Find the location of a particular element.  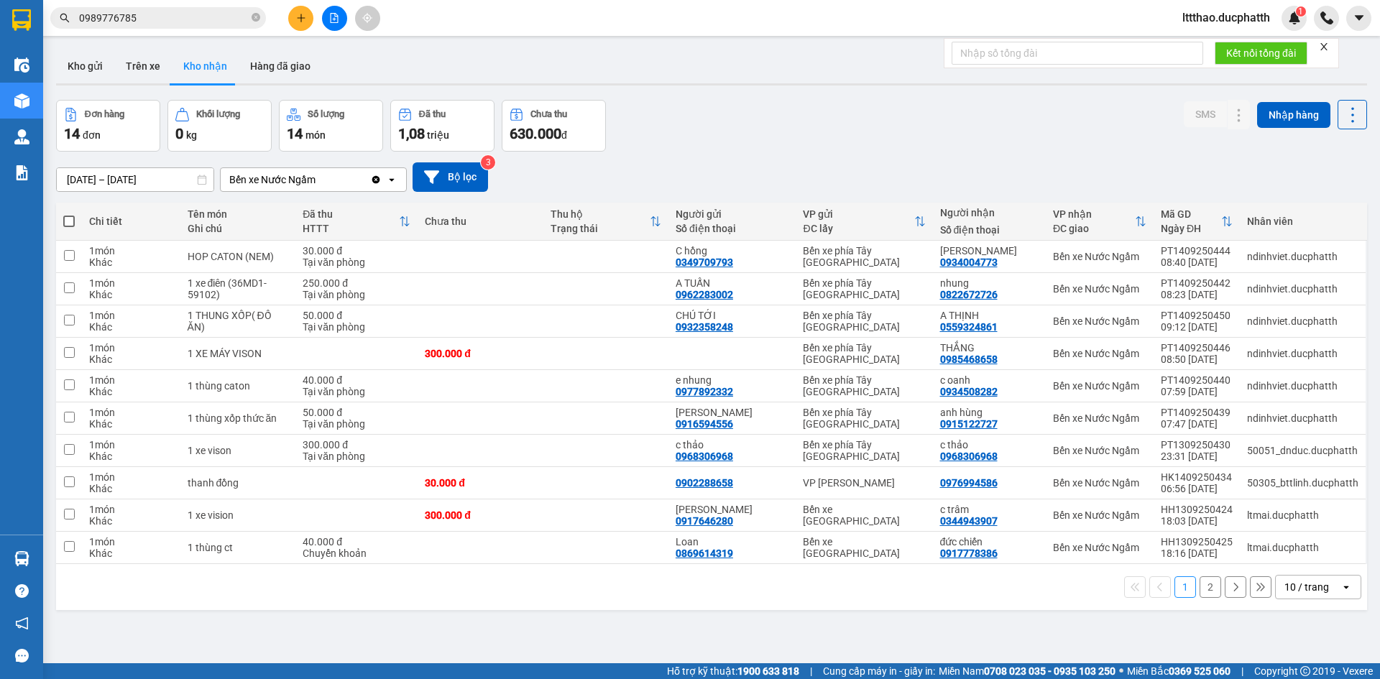

div: Số điện thoại is located at coordinates (733, 229).